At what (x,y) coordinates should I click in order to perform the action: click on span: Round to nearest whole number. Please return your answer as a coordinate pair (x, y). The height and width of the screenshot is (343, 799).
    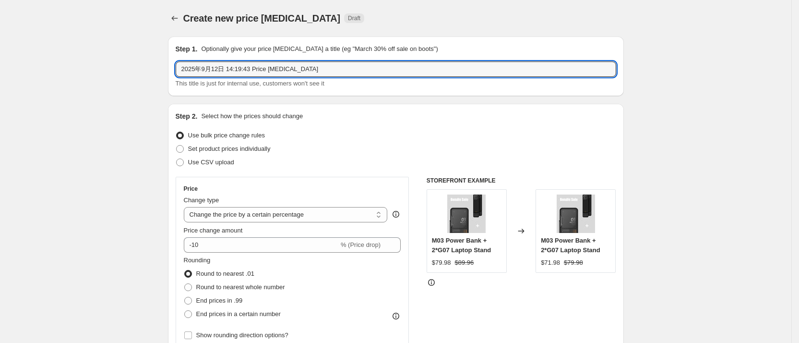
    Looking at the image, I should click on (240, 286).